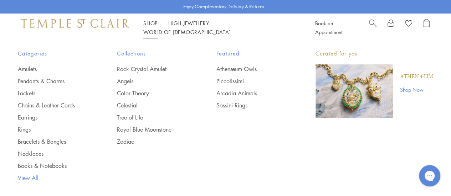 The image size is (451, 196). I want to click on a: Piccolissimi, so click(252, 81).